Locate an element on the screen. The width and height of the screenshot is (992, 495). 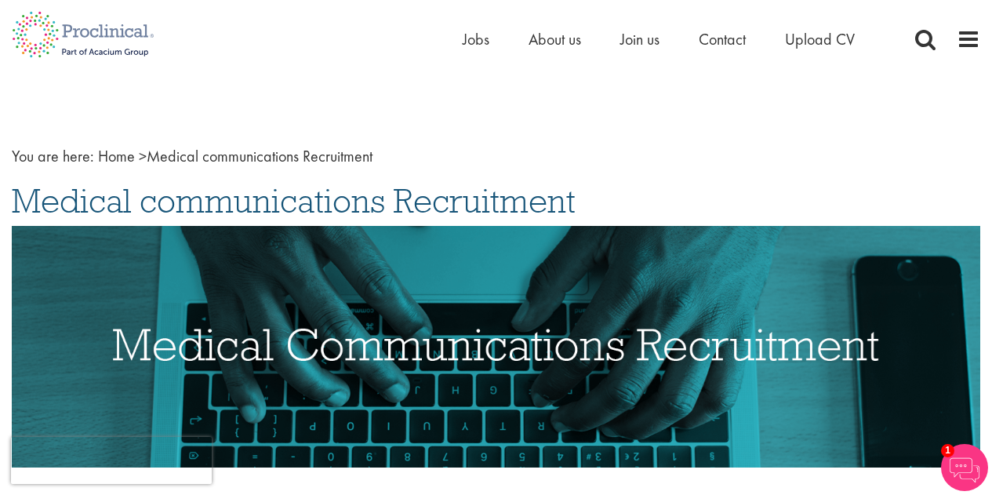
a: Upload CV is located at coordinates (820, 39).